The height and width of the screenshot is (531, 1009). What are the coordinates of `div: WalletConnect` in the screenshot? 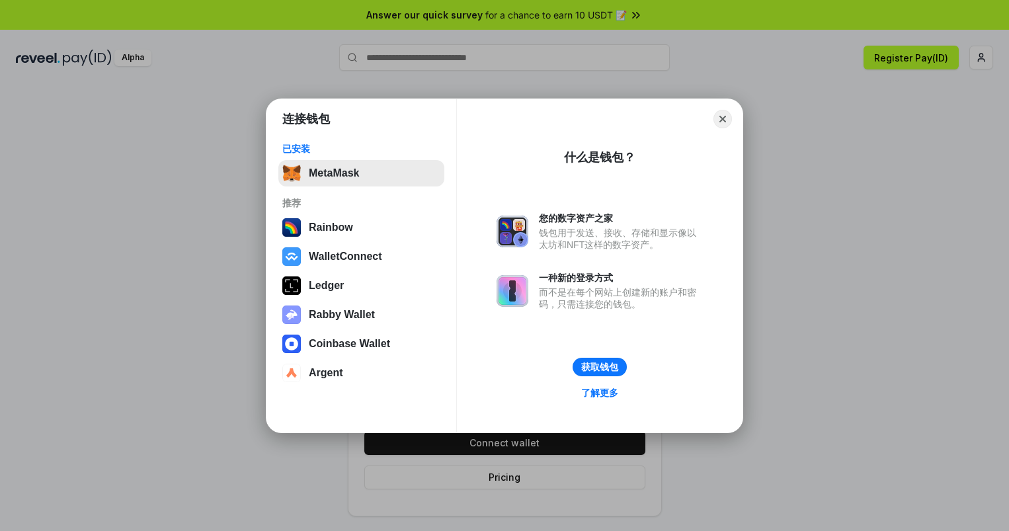 It's located at (345, 257).